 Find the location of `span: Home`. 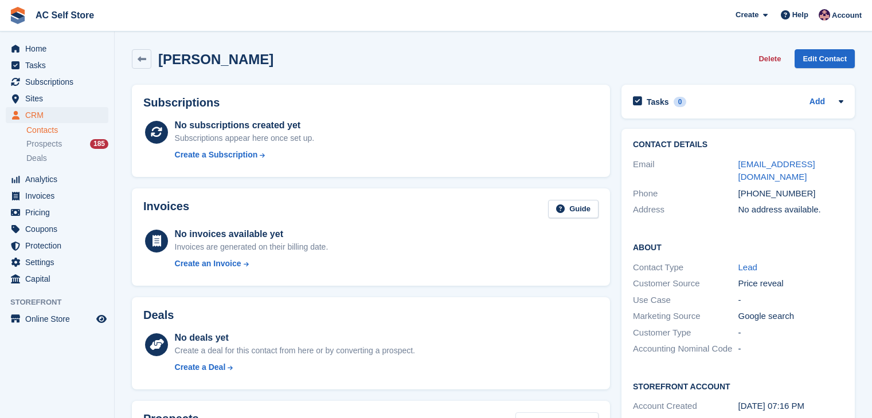

span: Home is located at coordinates (60, 49).